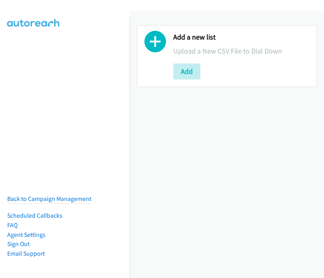  I want to click on a: Agent Settings, so click(26, 235).